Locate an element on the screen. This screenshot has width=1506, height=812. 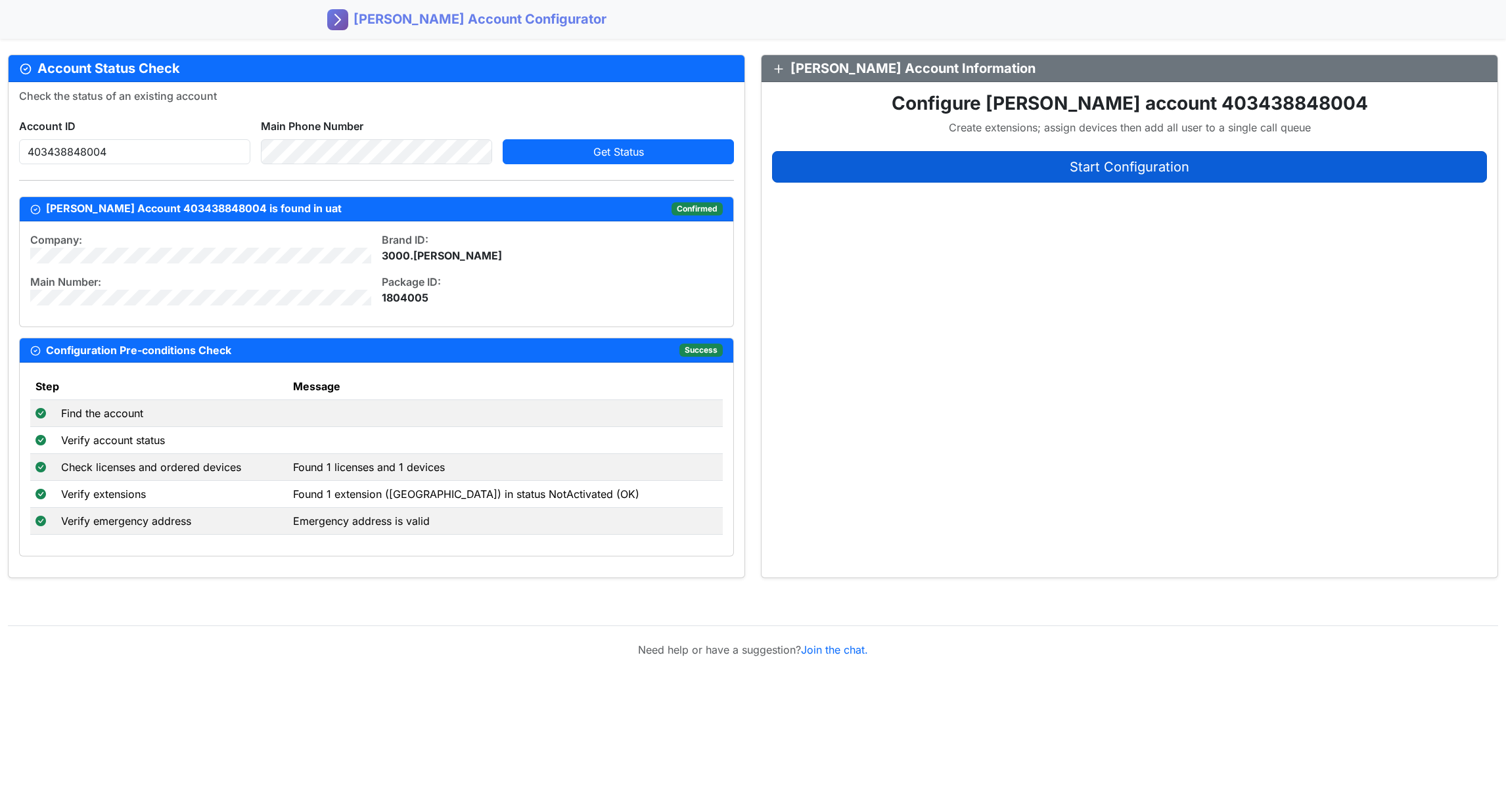
p: Need help or have a suggestion? is located at coordinates (753, 650).